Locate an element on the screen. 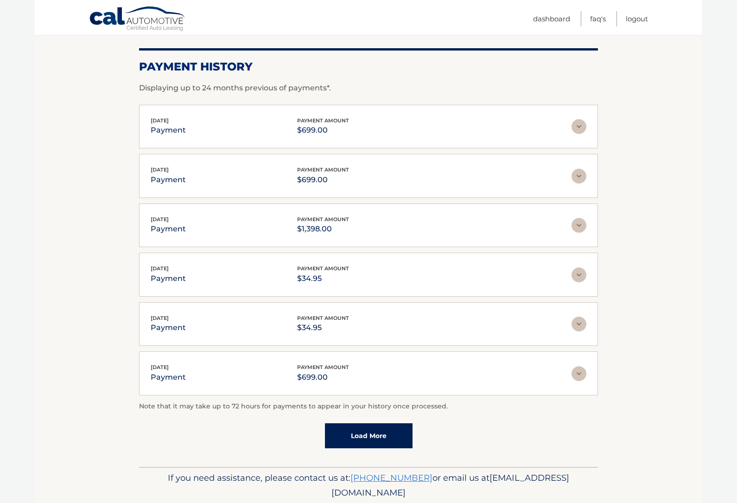 The image size is (737, 503). a: FAQ's is located at coordinates (598, 19).